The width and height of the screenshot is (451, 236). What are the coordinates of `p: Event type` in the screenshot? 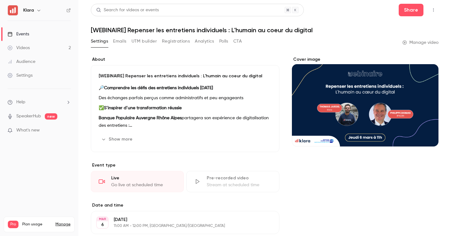 It's located at (185, 165).